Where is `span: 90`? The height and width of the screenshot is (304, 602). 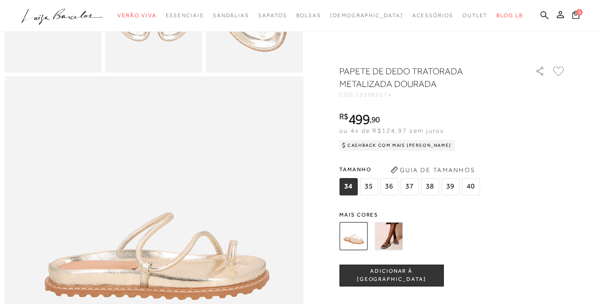 span: 90 is located at coordinates (376, 119).